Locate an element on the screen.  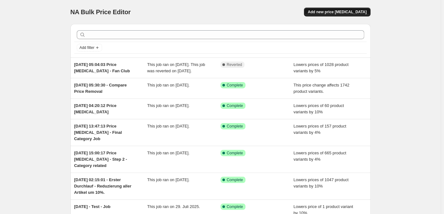
span: Reverted is located at coordinates (235, 65).